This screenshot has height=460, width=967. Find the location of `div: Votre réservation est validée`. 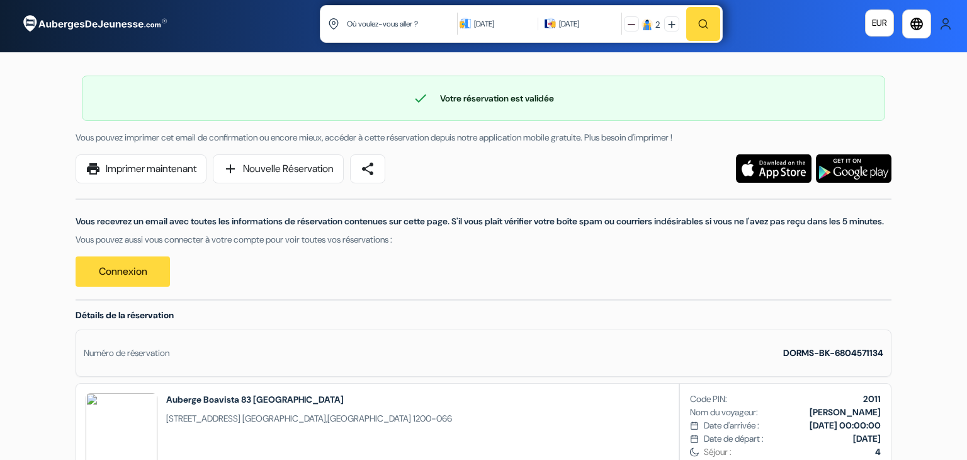

div: Votre réservation est validée is located at coordinates (483, 98).